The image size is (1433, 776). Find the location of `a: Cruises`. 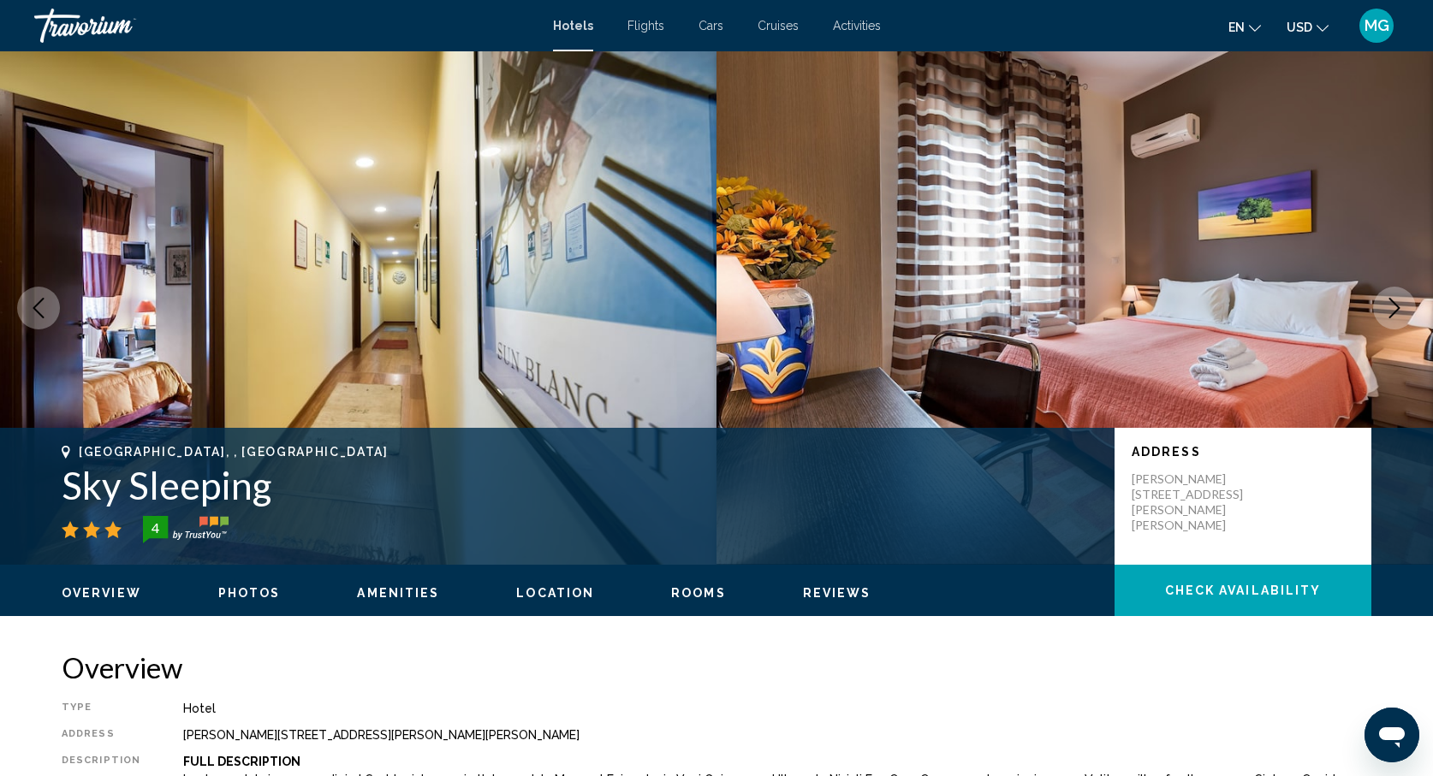

a: Cruises is located at coordinates (778, 26).